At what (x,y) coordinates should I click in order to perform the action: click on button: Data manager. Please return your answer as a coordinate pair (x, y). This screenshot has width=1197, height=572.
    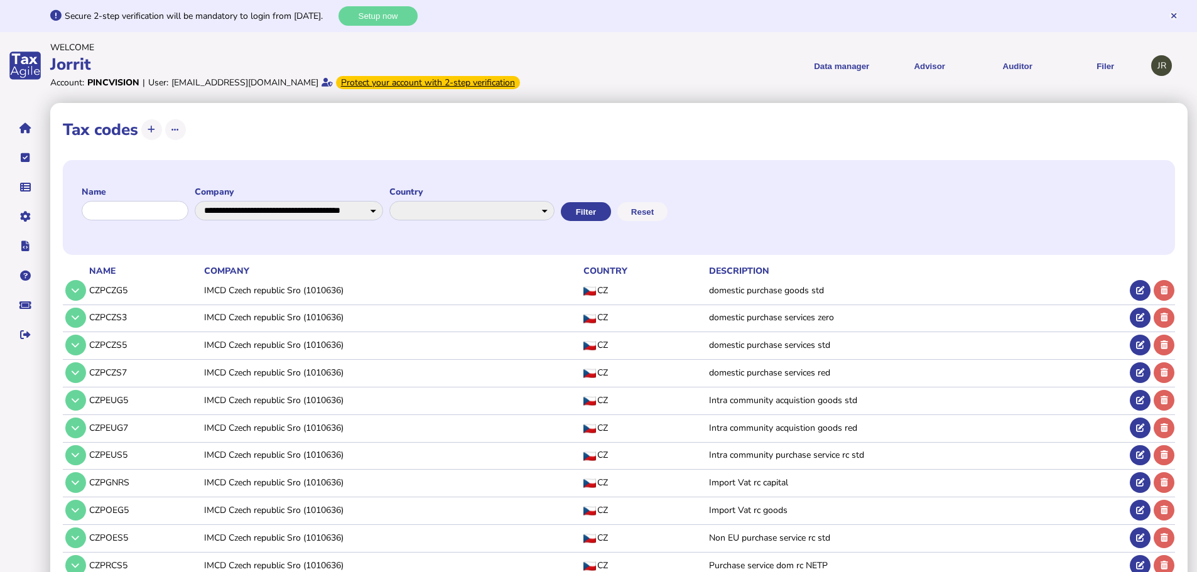
    Looking at the image, I should click on (25, 187).